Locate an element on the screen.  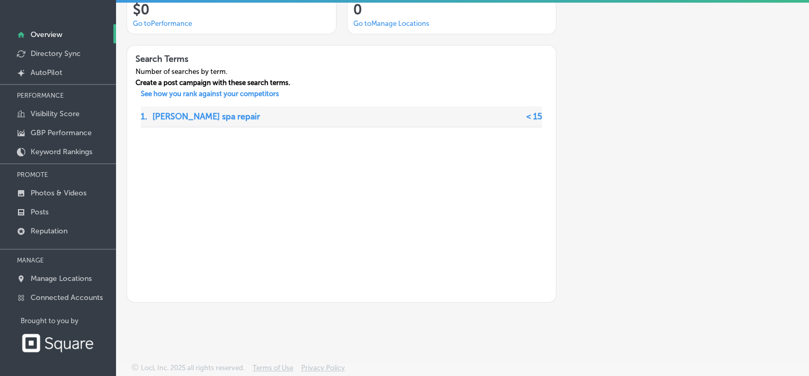
p: Visibility Score is located at coordinates (55, 113).